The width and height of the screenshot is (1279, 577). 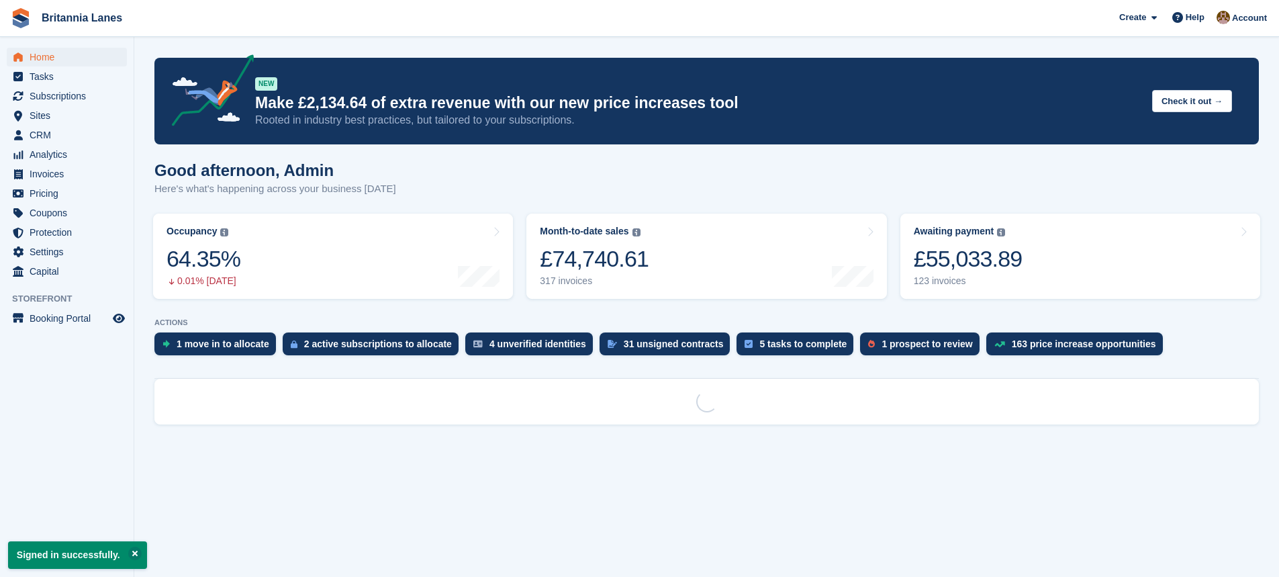 I want to click on span: Coupons, so click(x=70, y=213).